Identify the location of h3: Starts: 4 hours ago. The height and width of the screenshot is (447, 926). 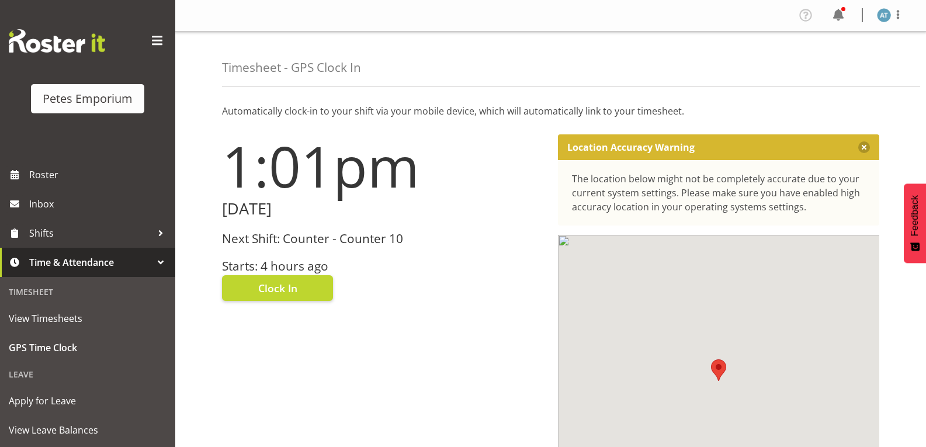
(383, 266).